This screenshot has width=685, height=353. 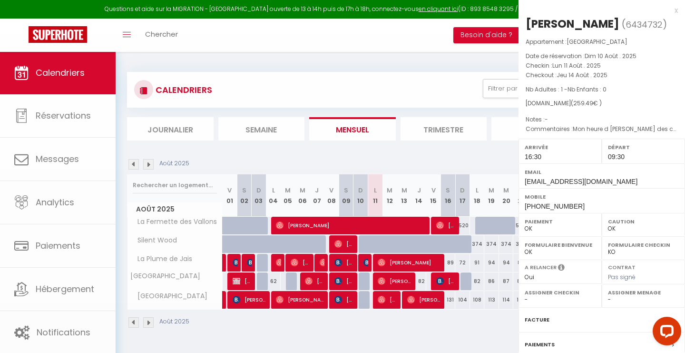 I want to click on label: Arrivée, so click(x=560, y=147).